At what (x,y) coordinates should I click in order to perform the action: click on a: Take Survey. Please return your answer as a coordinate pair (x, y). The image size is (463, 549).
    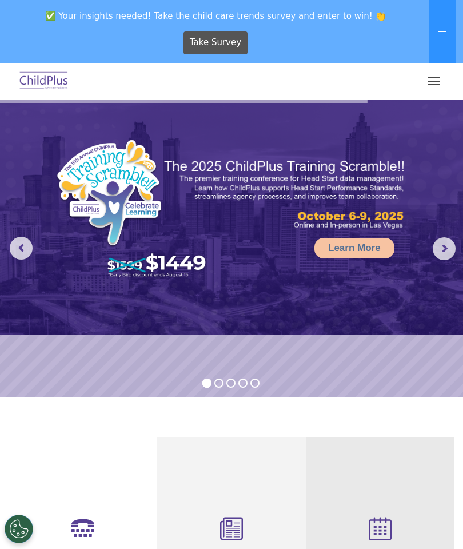
    Looking at the image, I should click on (216, 43).